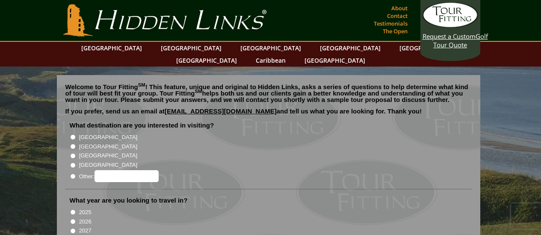  What do you see at coordinates (395, 31) in the screenshot?
I see `a: The Open` at bounding box center [395, 31].